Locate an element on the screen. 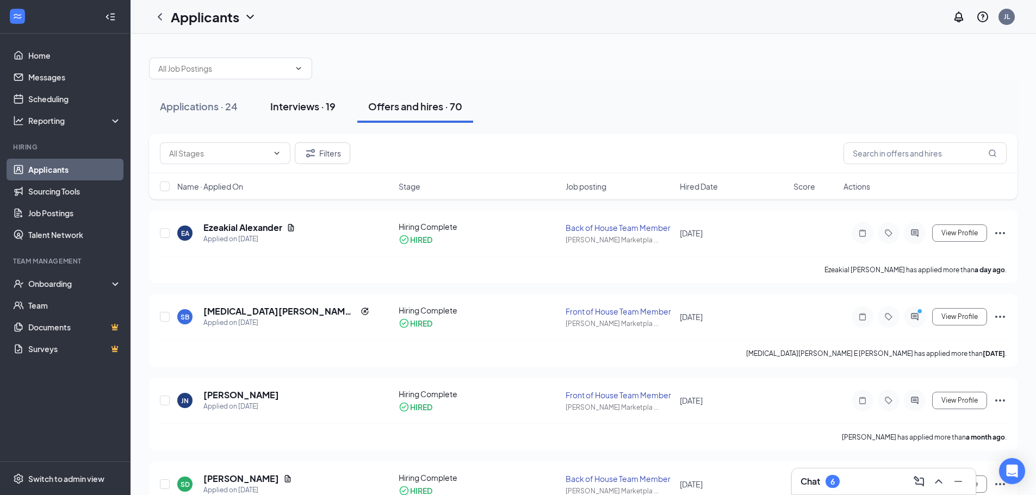 The width and height of the screenshot is (1036, 495). svg: ChevronUp is located at coordinates (939, 482).